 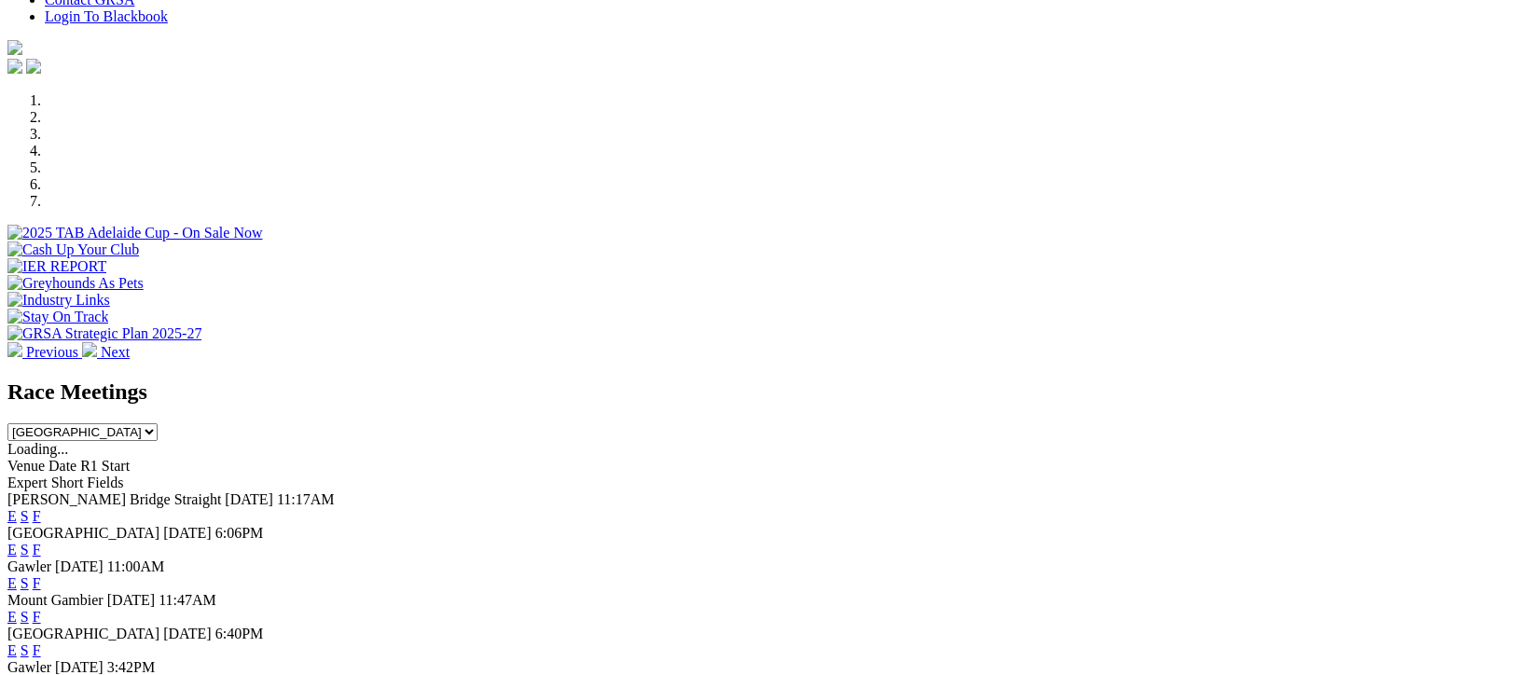 I want to click on span: Venue, so click(x=26, y=465).